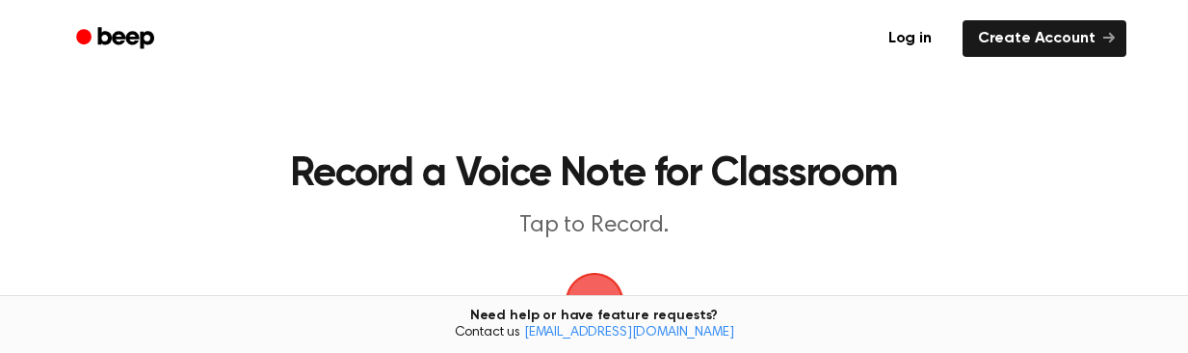 The height and width of the screenshot is (353, 1188). I want to click on p: Tap to Record., so click(595, 226).